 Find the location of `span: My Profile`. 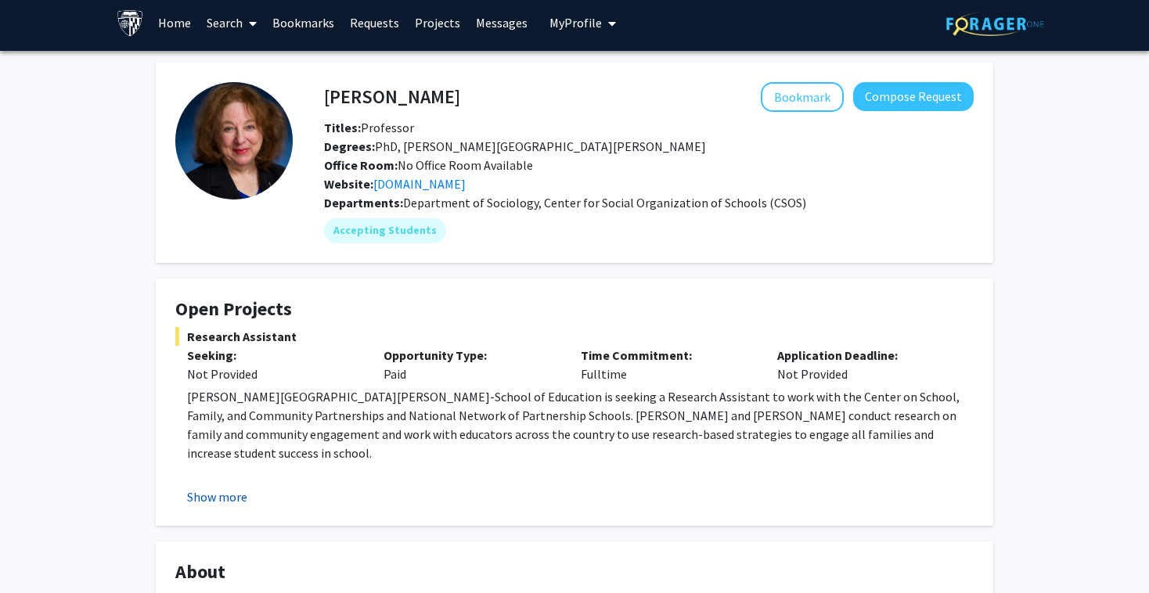

span: My Profile is located at coordinates (575, 23).